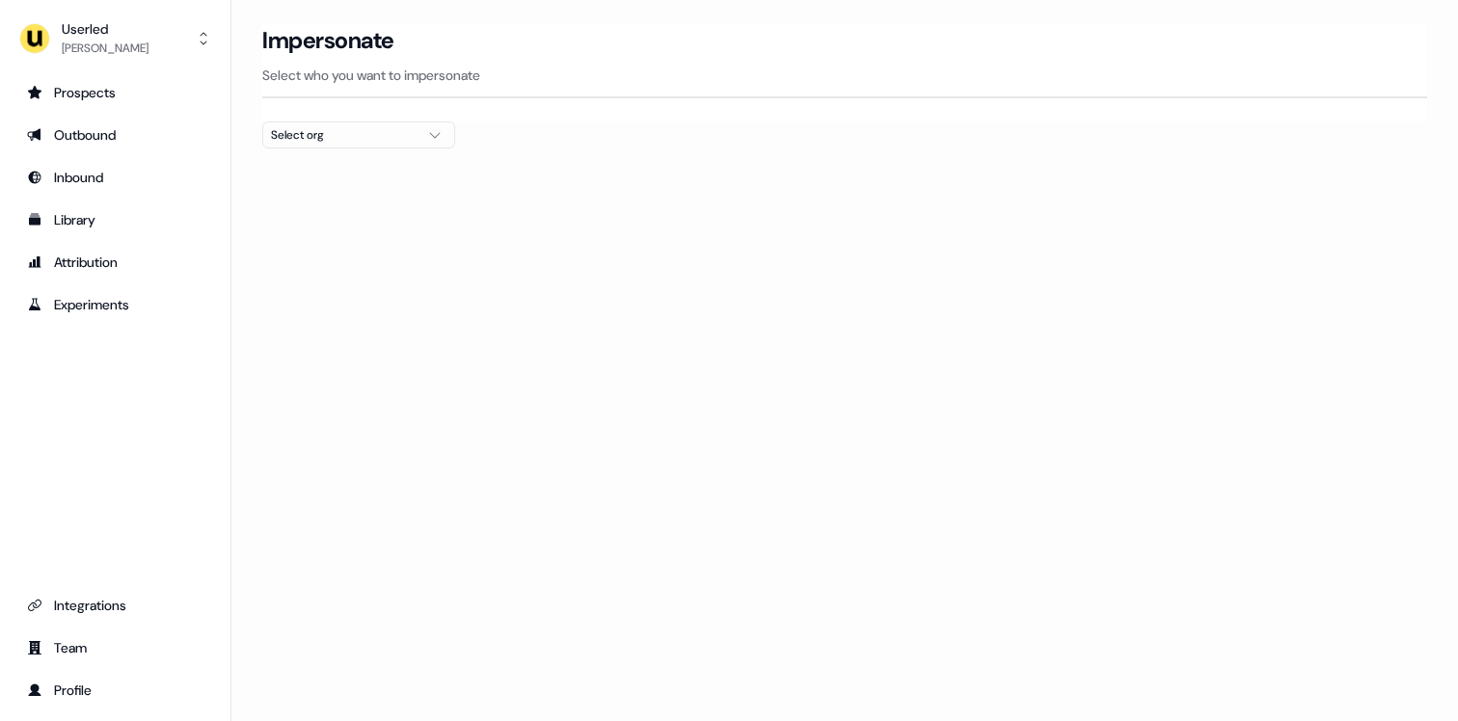 This screenshot has height=721, width=1458. Describe the element at coordinates (115, 93) in the screenshot. I see `a: Go to prospects` at that location.